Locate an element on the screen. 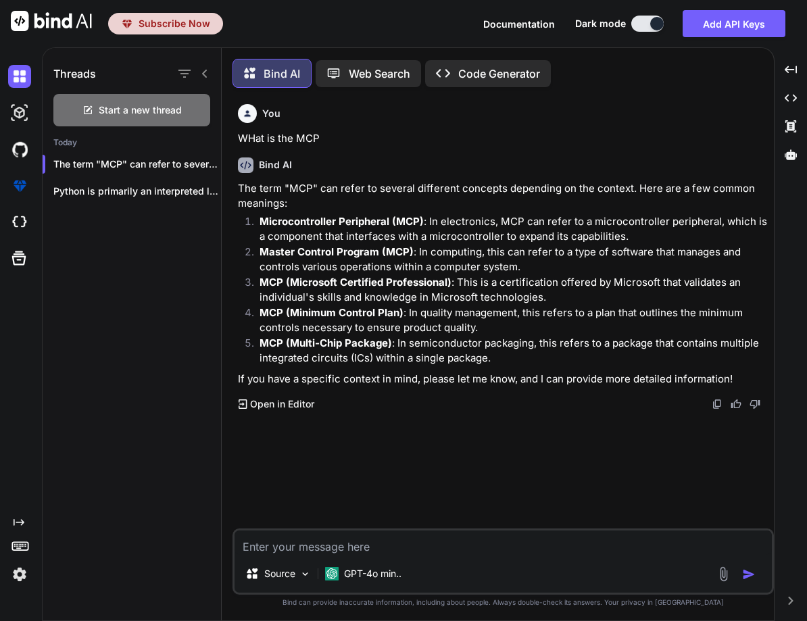  p: : In electronics, MCP can refer to a microcontroller peripheral, which is a component that interf... is located at coordinates (515, 229).